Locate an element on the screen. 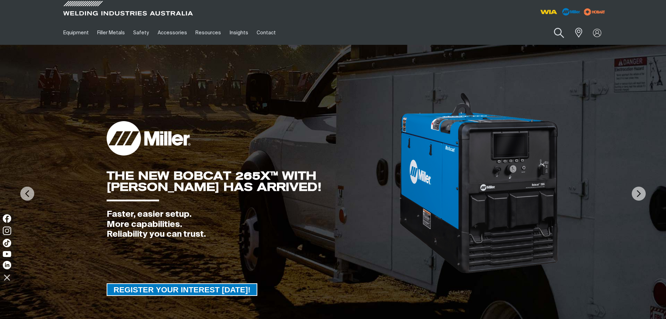 Image resolution: width=666 pixels, height=319 pixels. a: REGISTER YOUR INTEREST TODAY! is located at coordinates (182, 289).